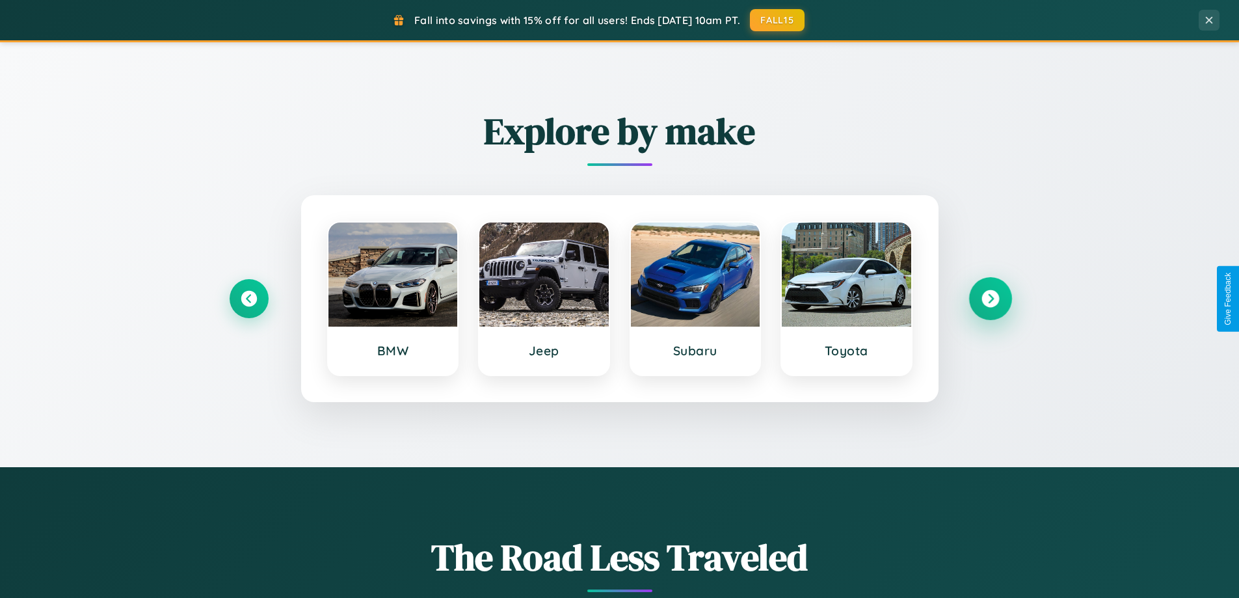  What do you see at coordinates (1228, 299) in the screenshot?
I see `div: Give Feedback` at bounding box center [1228, 299].